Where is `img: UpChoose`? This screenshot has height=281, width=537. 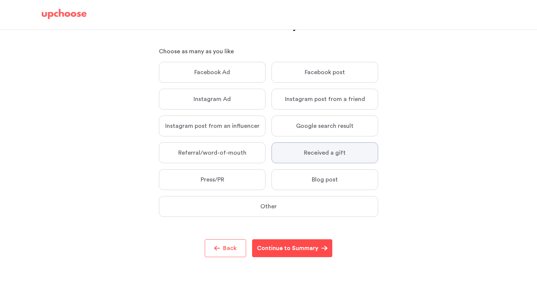 img: UpChoose is located at coordinates (64, 14).